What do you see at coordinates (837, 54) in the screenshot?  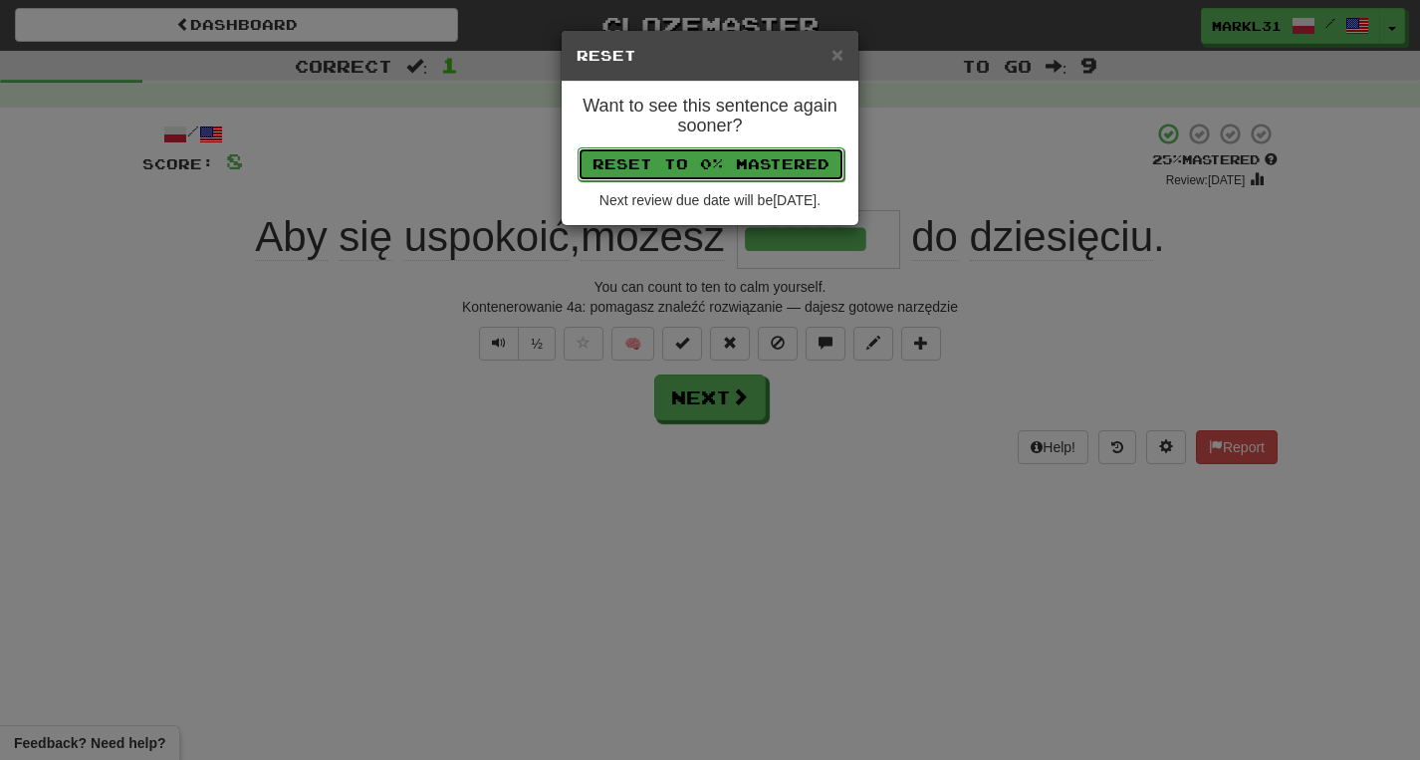 I see `button: Close` at bounding box center [837, 54].